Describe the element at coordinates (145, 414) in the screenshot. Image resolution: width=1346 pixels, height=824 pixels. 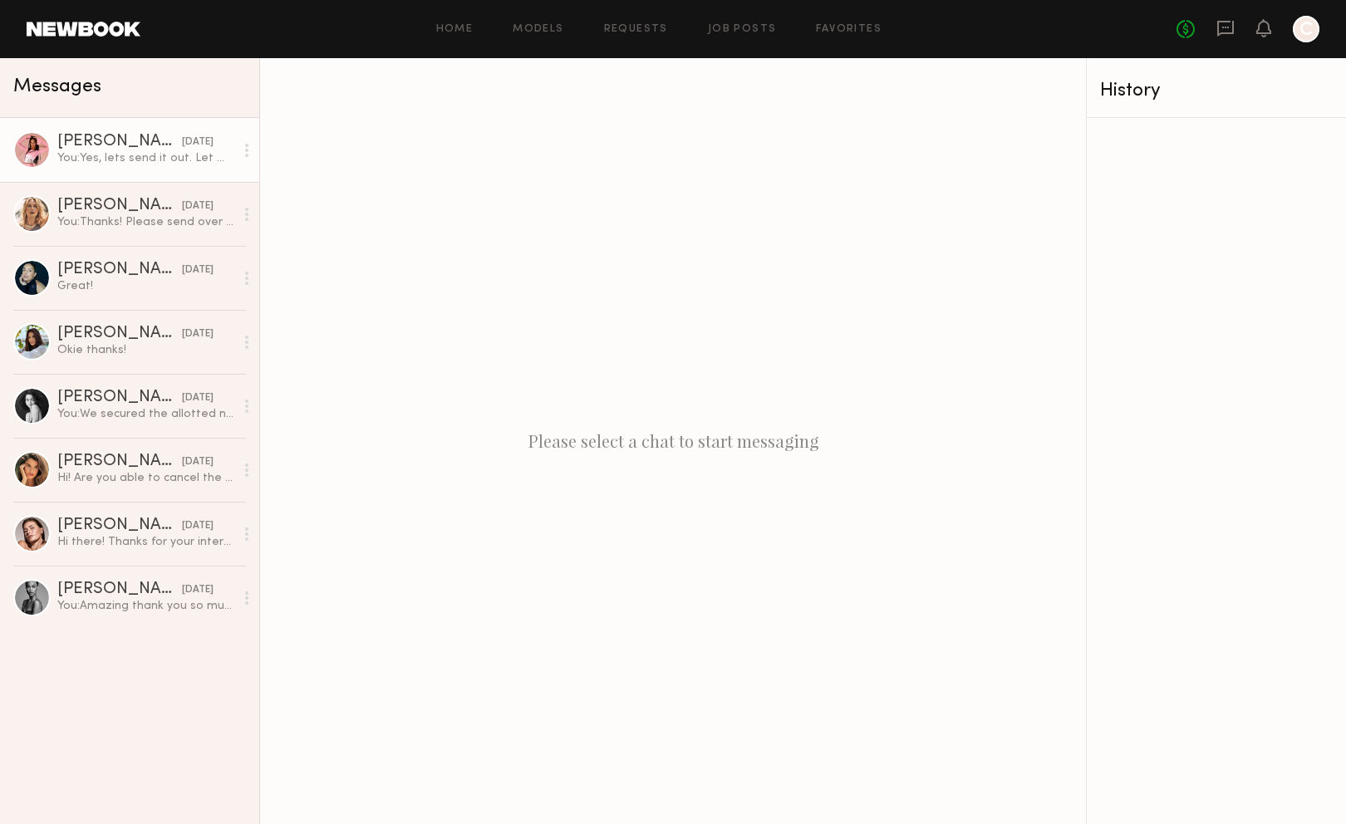
I see `div: You: We secured the allotted number of partnerships. I will reach out if we need additional conte...` at that location.